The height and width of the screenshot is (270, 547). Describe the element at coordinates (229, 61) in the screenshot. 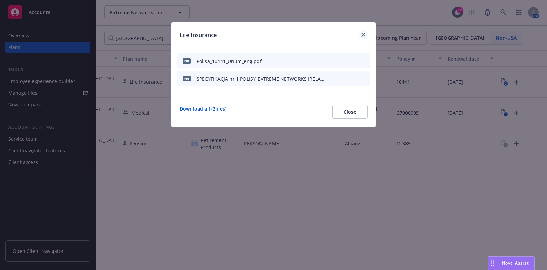

I see `div: Polisa_10441_Unum_eng.pdf` at that location.